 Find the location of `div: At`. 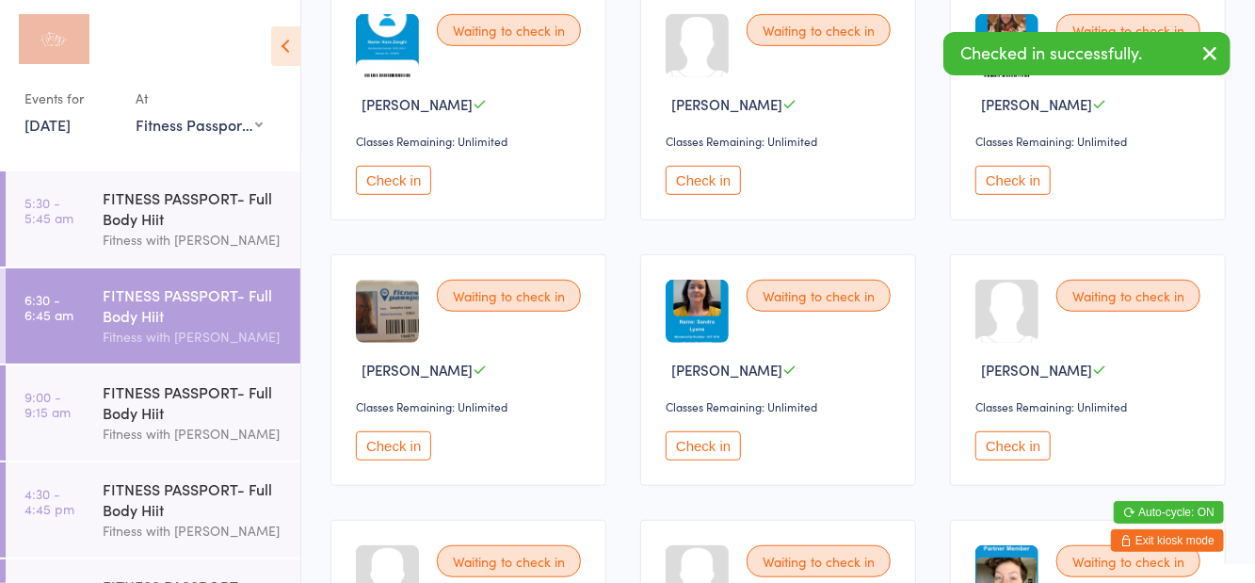

div: At is located at coordinates (199, 98).